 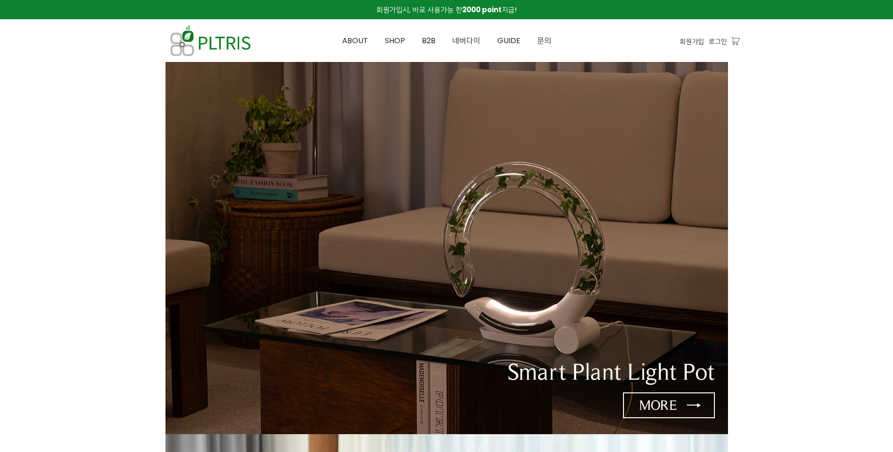 What do you see at coordinates (467, 41) in the screenshot?
I see `a: 네버다이` at bounding box center [467, 41].